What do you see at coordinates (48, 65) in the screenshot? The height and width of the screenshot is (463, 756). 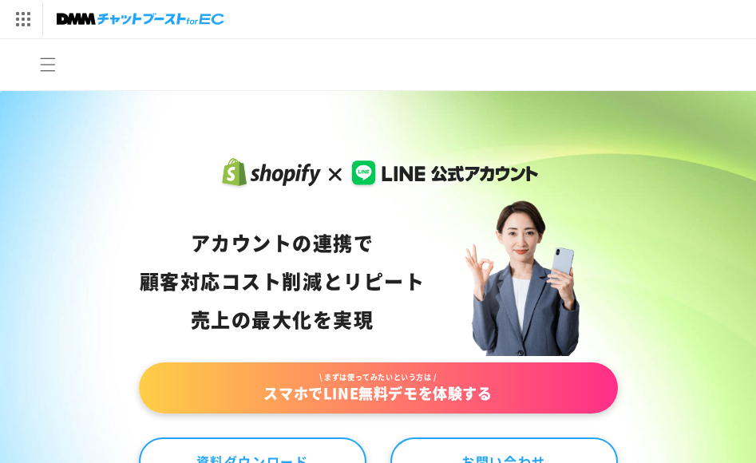 I see `summary: メニュー` at bounding box center [48, 65].